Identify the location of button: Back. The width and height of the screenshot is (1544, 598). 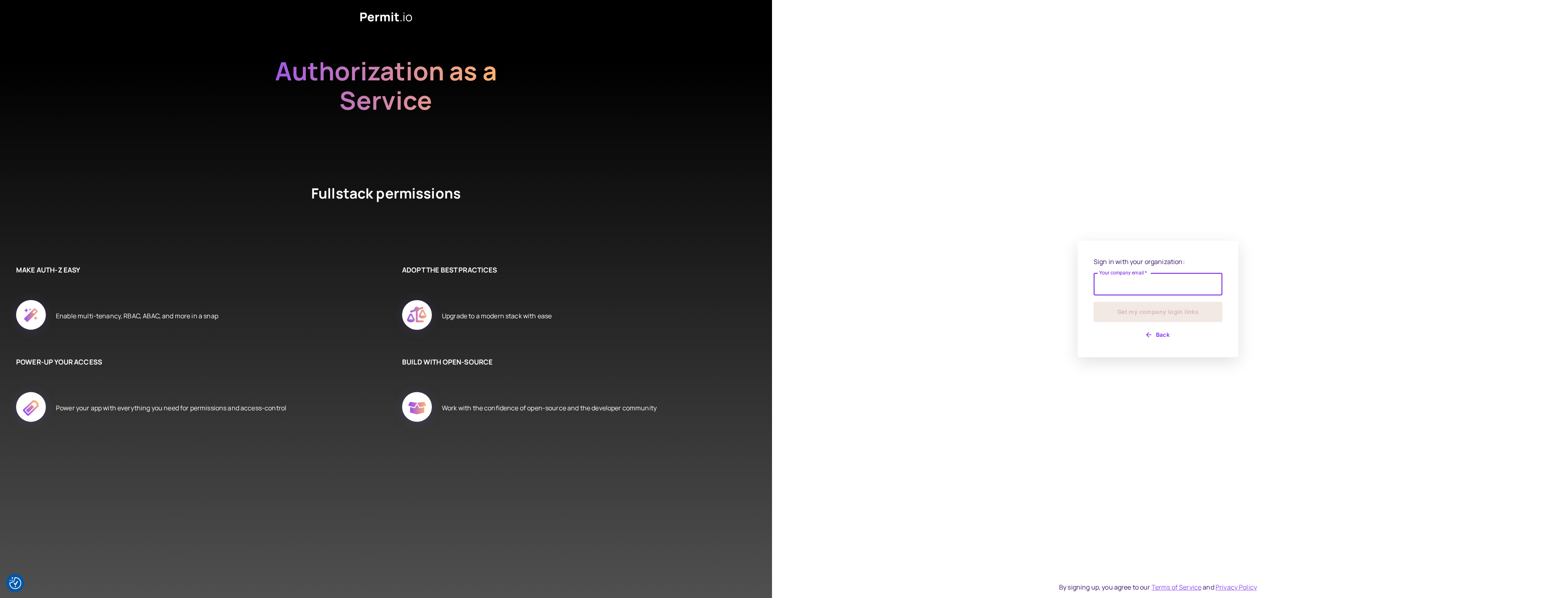
(1158, 335).